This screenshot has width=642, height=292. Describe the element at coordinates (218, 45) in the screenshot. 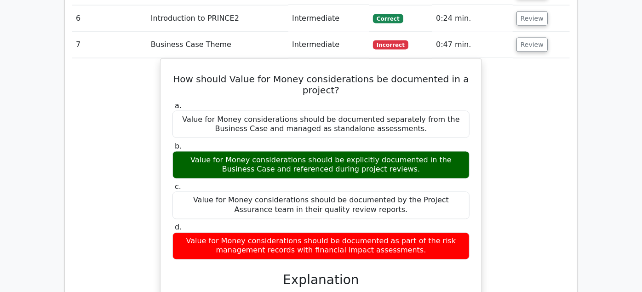

I see `td: Business Case Theme` at that location.